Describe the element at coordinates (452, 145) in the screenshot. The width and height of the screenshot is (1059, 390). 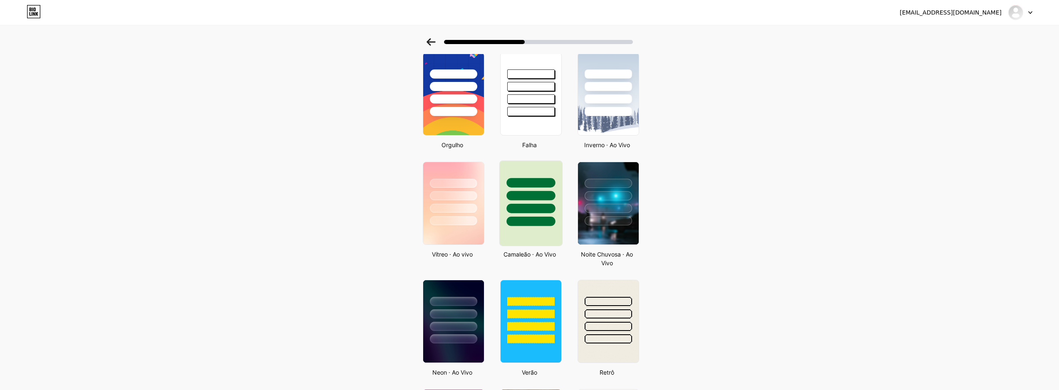
I see `font: Orgulho` at that location.